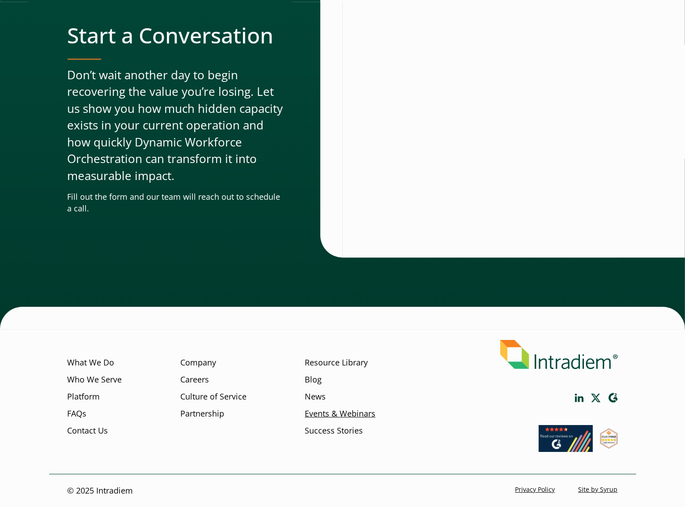 This screenshot has height=507, width=685. Describe the element at coordinates (566, 438) in the screenshot. I see `img: Read our reviews on G2` at that location.